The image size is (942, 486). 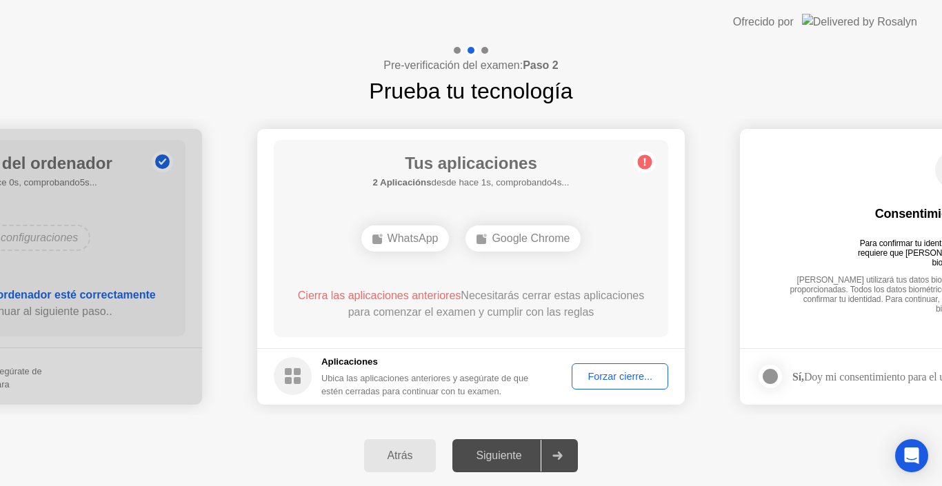 What do you see at coordinates (620, 377) in the screenshot?
I see `div: Forzar cierre...` at bounding box center [620, 377].